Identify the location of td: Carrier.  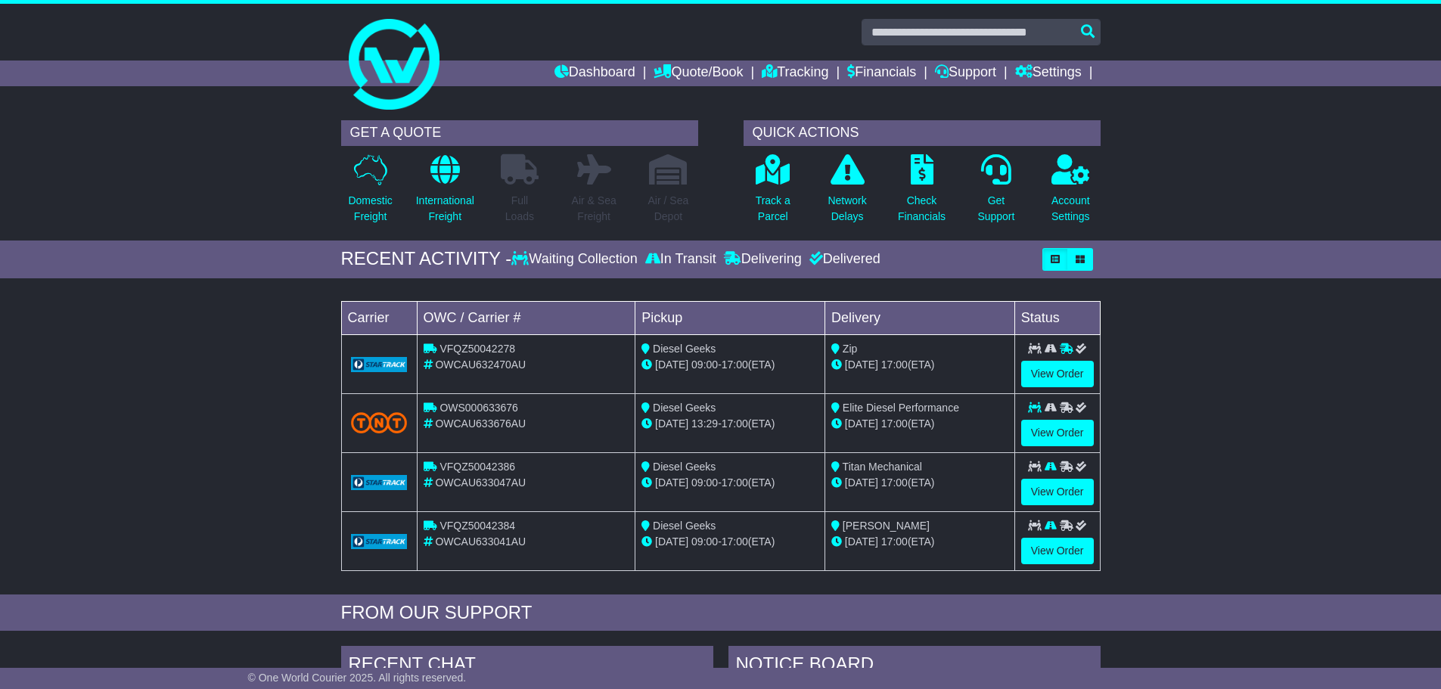
(379, 318).